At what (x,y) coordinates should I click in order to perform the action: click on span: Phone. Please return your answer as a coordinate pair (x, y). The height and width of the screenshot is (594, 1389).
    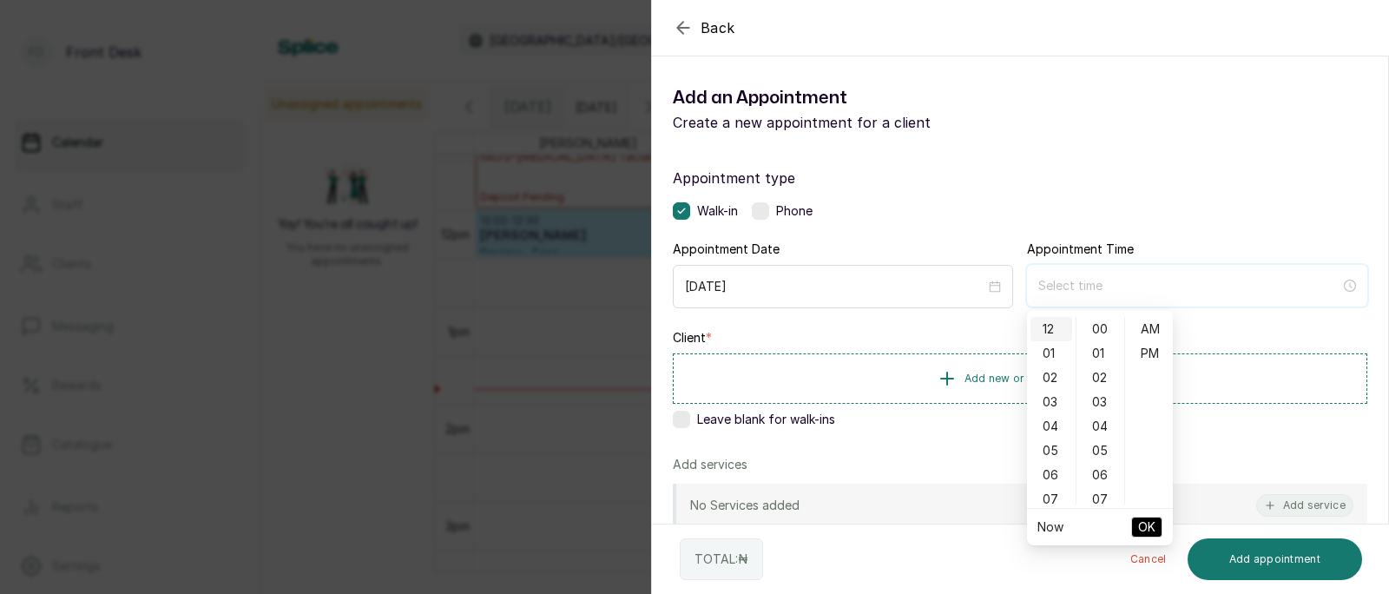
    Looking at the image, I should click on (794, 211).